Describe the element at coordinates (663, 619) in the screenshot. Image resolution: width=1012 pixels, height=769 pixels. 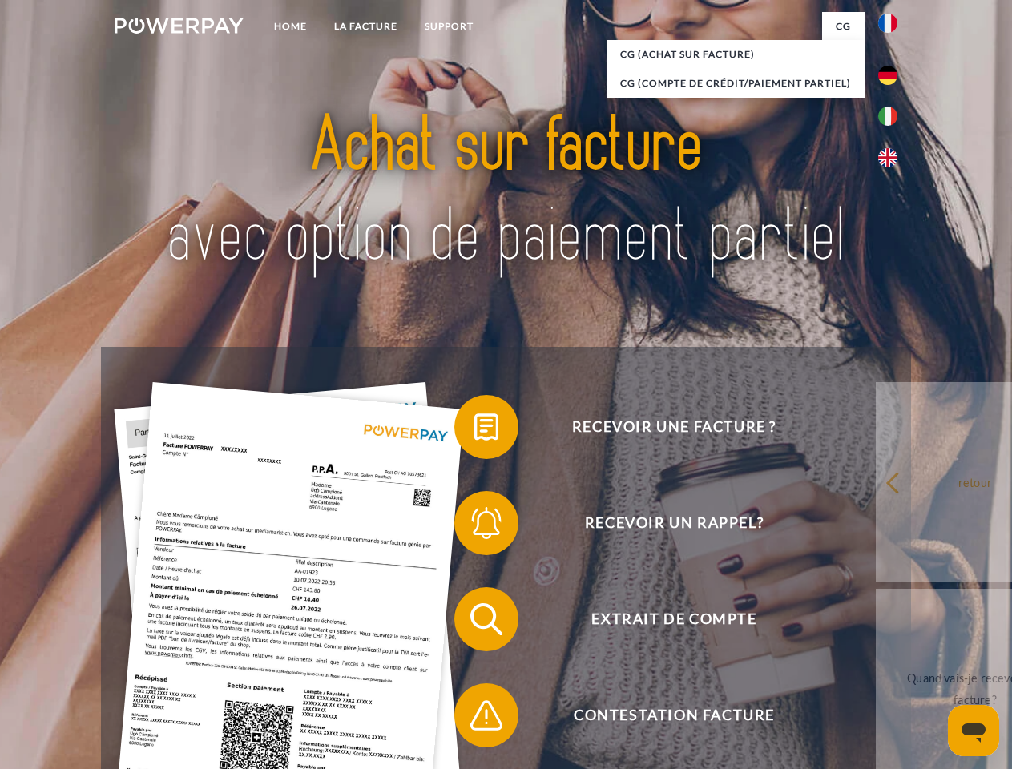
I see `button: Extrait de compte` at that location.